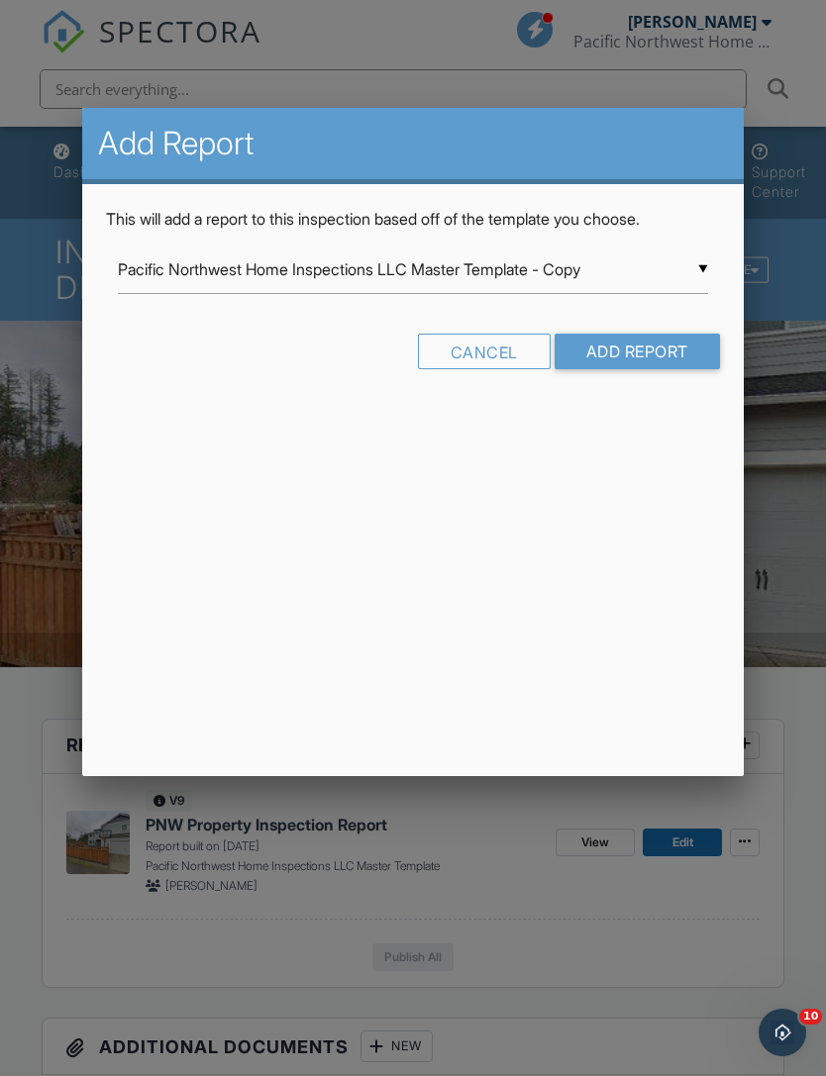 This screenshot has width=826, height=1076. Describe the element at coordinates (412, 219) in the screenshot. I see `p: This will add a report to this inspection based off of the template you choose.` at that location.